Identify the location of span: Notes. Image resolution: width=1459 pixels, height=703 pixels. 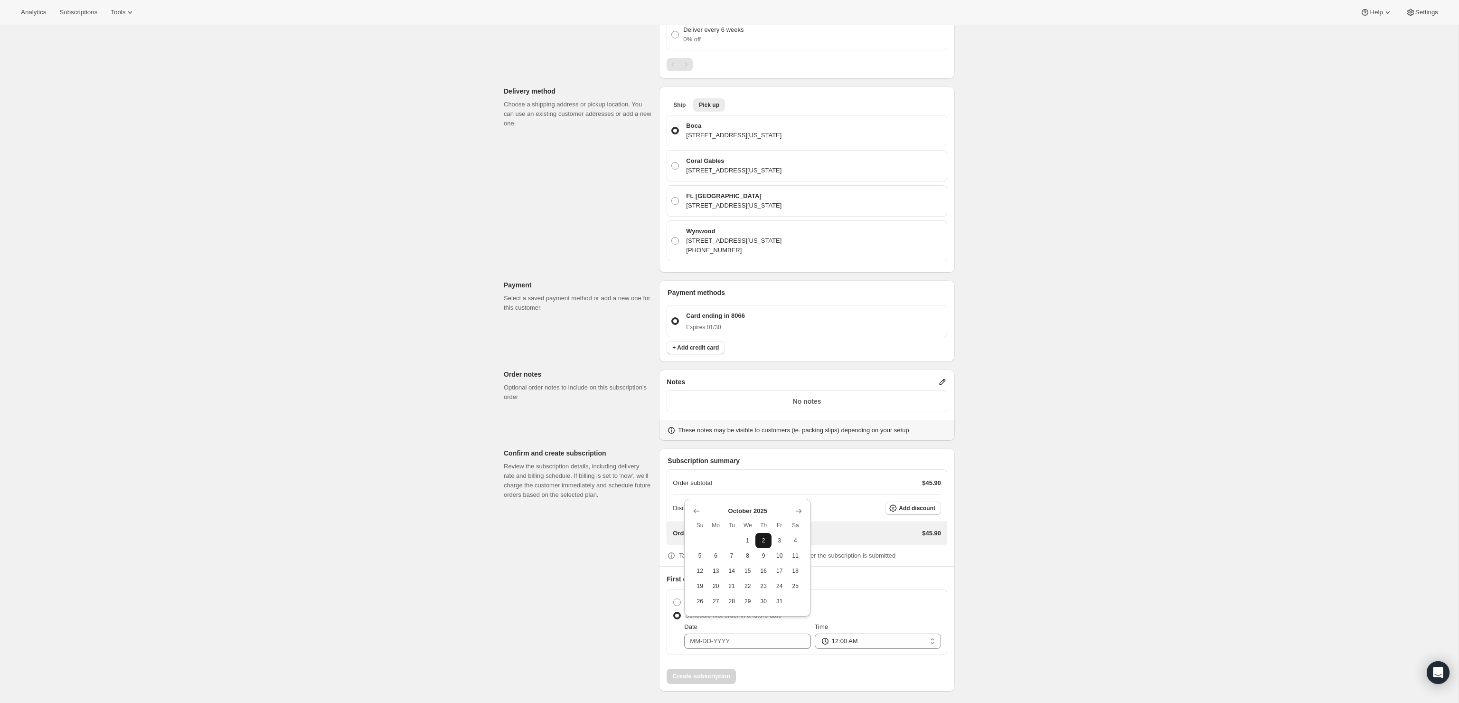
(676, 382).